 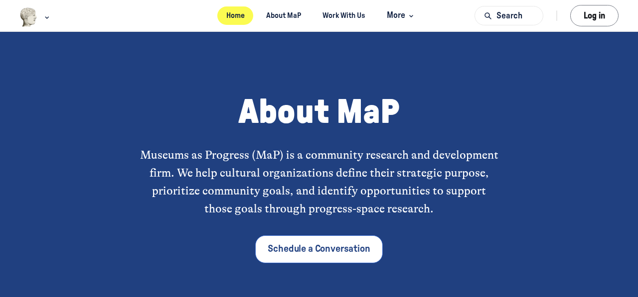 I want to click on a: Schedule a Conversation, so click(x=318, y=250).